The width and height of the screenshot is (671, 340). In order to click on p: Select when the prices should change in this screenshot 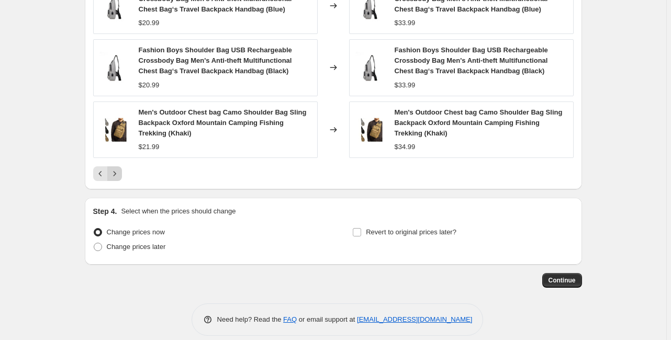, I will do `click(178, 211)`.